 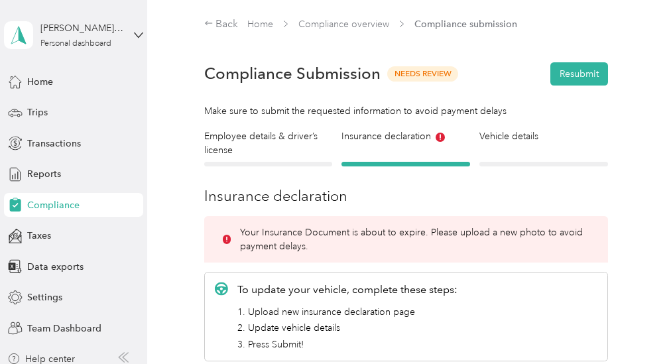 I want to click on span: Team Dashboard, so click(x=64, y=328).